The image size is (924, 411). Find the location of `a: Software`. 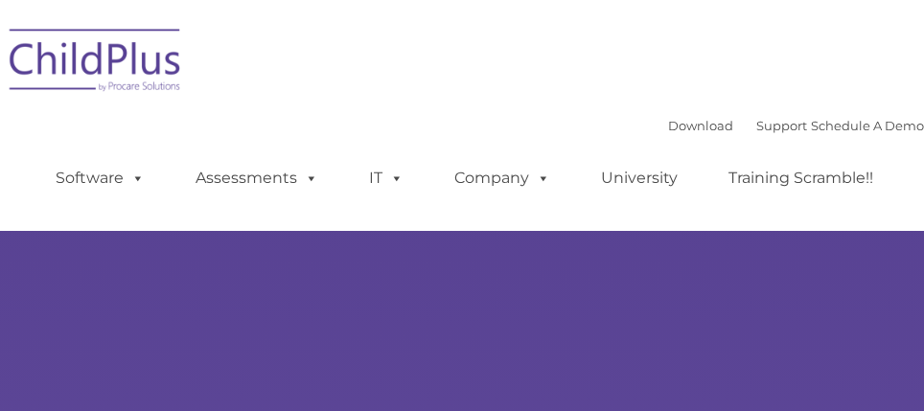

a: Software is located at coordinates (100, 178).